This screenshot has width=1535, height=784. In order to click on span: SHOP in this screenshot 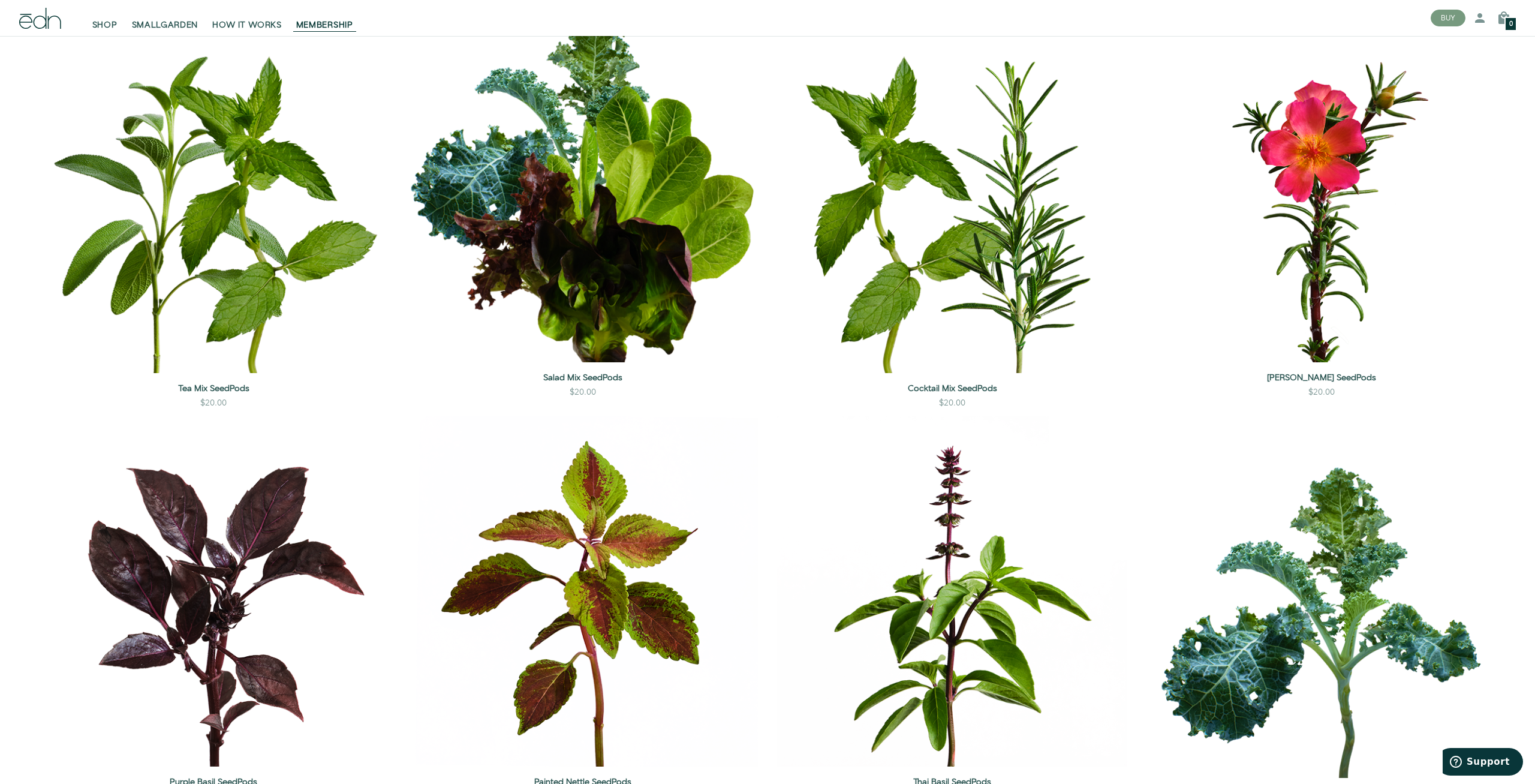, I will do `click(105, 26)`.